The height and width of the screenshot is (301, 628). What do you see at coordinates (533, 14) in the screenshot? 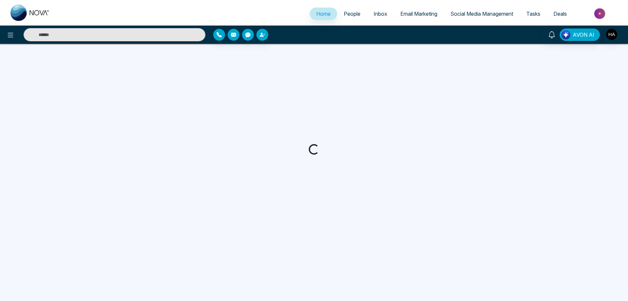
I see `a: Tasks` at bounding box center [533, 14].